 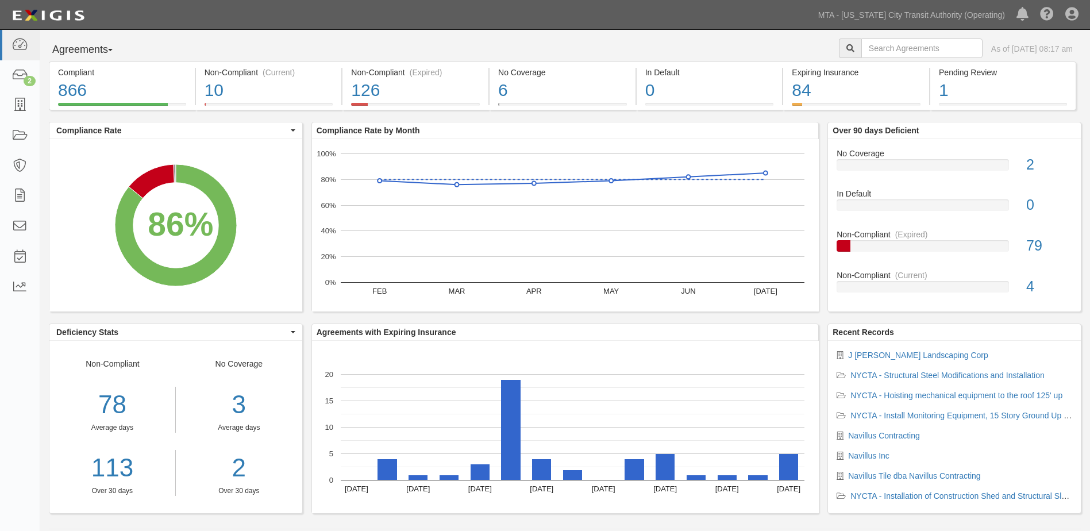 What do you see at coordinates (379, 291) in the screenshot?
I see `text: FEB` at bounding box center [379, 291].